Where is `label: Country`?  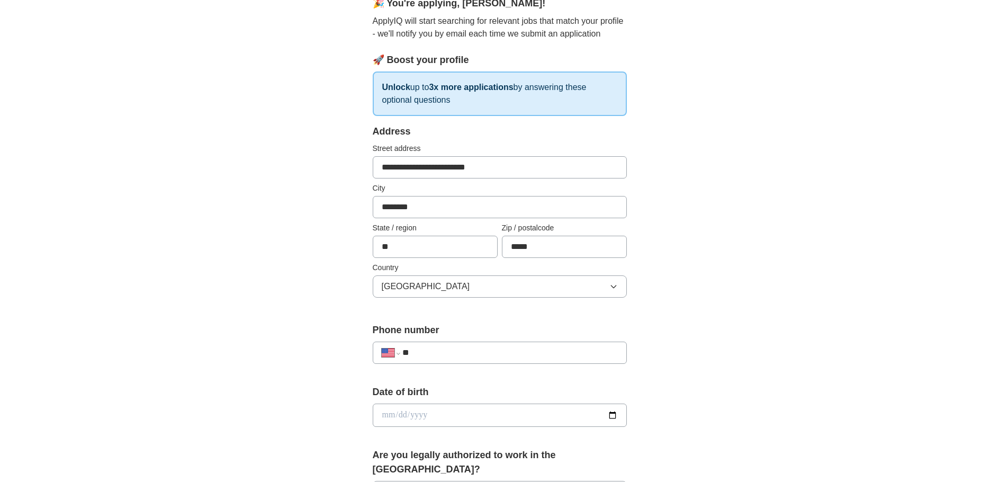 label: Country is located at coordinates (500, 267).